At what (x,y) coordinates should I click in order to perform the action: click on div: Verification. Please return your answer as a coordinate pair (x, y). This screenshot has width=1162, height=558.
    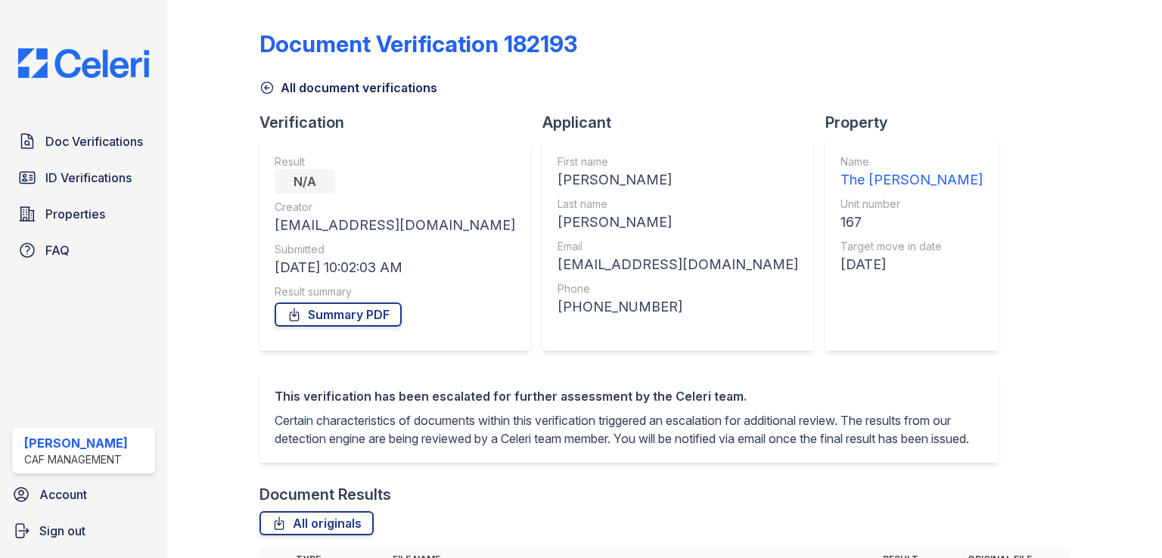
    Looking at the image, I should click on (401, 123).